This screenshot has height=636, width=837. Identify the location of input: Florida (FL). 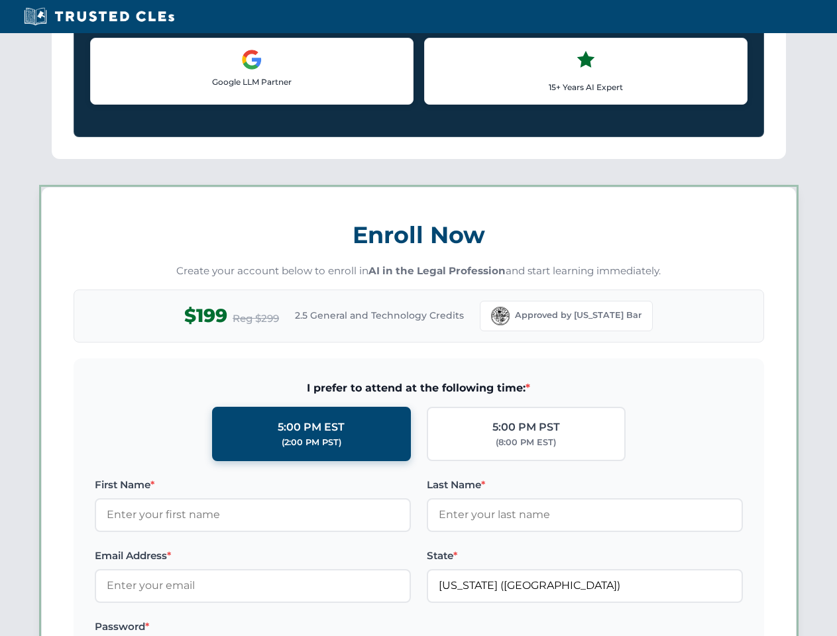
(584, 586).